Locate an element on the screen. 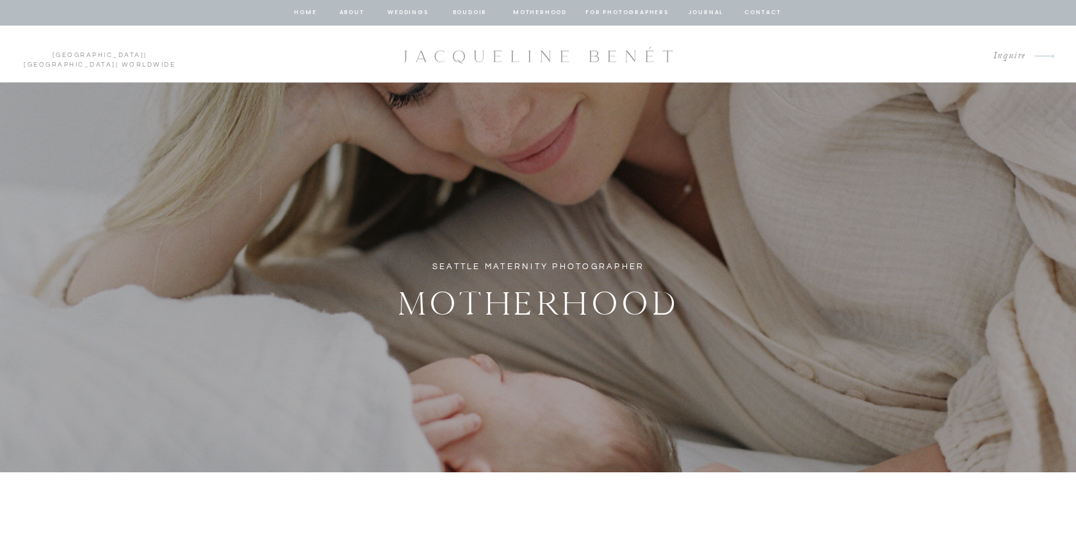 The width and height of the screenshot is (1076, 546). a: about is located at coordinates (352, 13).